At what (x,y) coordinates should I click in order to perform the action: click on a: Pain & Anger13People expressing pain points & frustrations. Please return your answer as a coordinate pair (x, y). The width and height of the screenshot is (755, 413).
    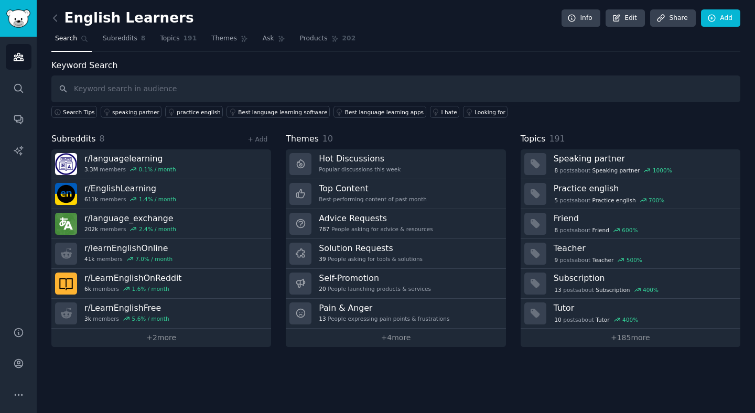
    Looking at the image, I should click on (395, 314).